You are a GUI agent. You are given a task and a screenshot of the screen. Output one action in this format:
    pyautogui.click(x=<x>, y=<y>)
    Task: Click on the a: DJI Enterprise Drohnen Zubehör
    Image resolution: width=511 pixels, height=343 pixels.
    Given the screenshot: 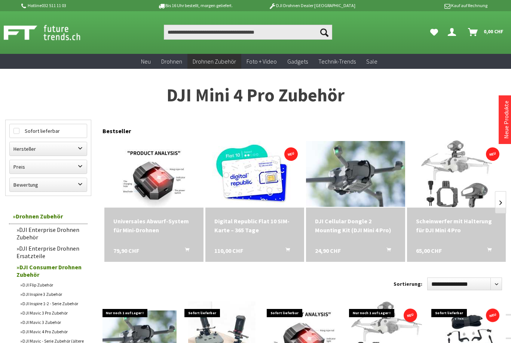 What is the action you would take?
    pyautogui.click(x=50, y=234)
    